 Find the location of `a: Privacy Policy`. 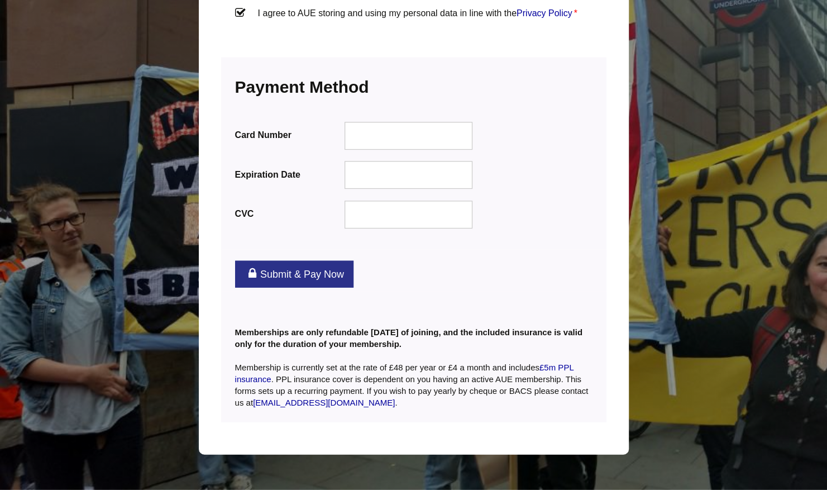

a: Privacy Policy is located at coordinates (544, 13).